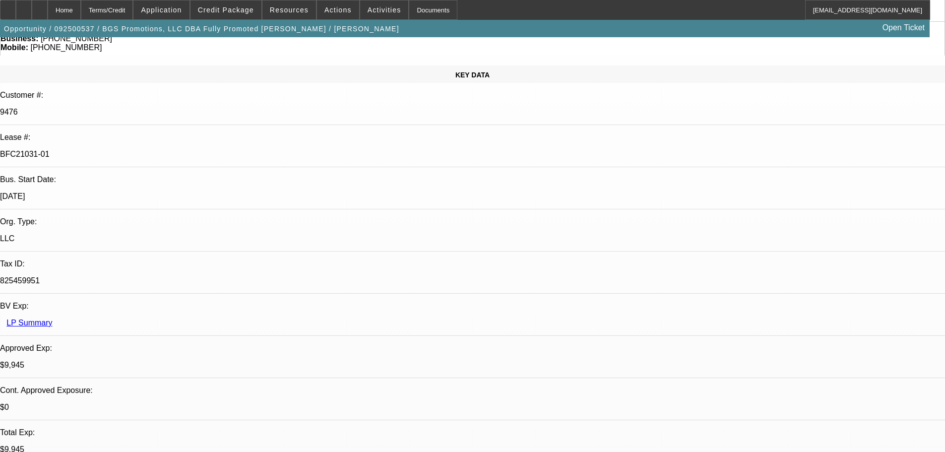 The image size is (945, 452). Describe the element at coordinates (29, 323) in the screenshot. I see `a: LP Summary` at that location.